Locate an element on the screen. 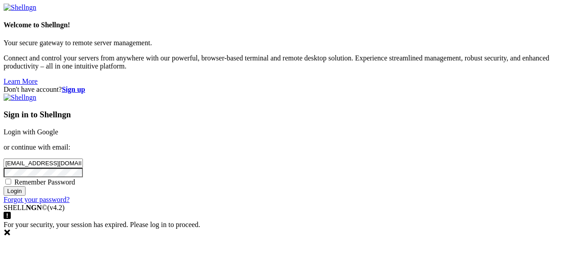 The width and height of the screenshot is (570, 266). p: Connect and control your servers from anywhere with our powerful, browser-based terminal and remo... is located at coordinates (285, 62).